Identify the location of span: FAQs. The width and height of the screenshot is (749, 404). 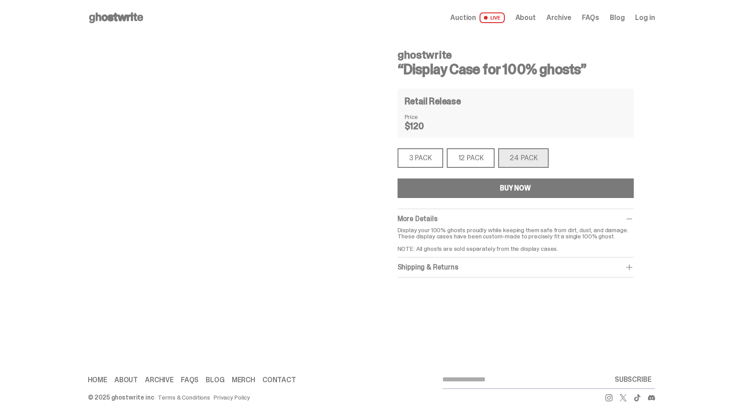
(591, 18).